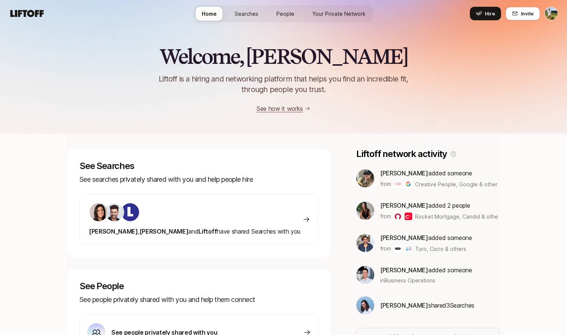 The width and height of the screenshot is (567, 335). What do you see at coordinates (398, 216) in the screenshot?
I see `img: Rocket Mortgage` at bounding box center [398, 216].